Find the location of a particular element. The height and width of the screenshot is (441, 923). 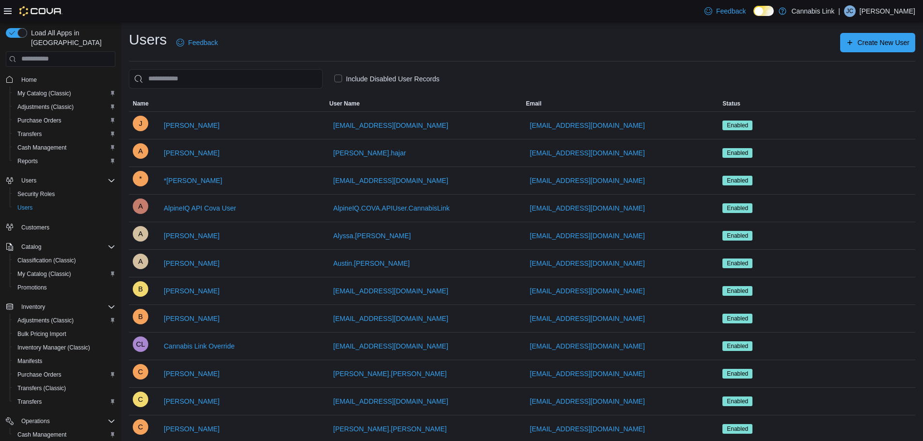

button: Transfers is located at coordinates (64, 402).